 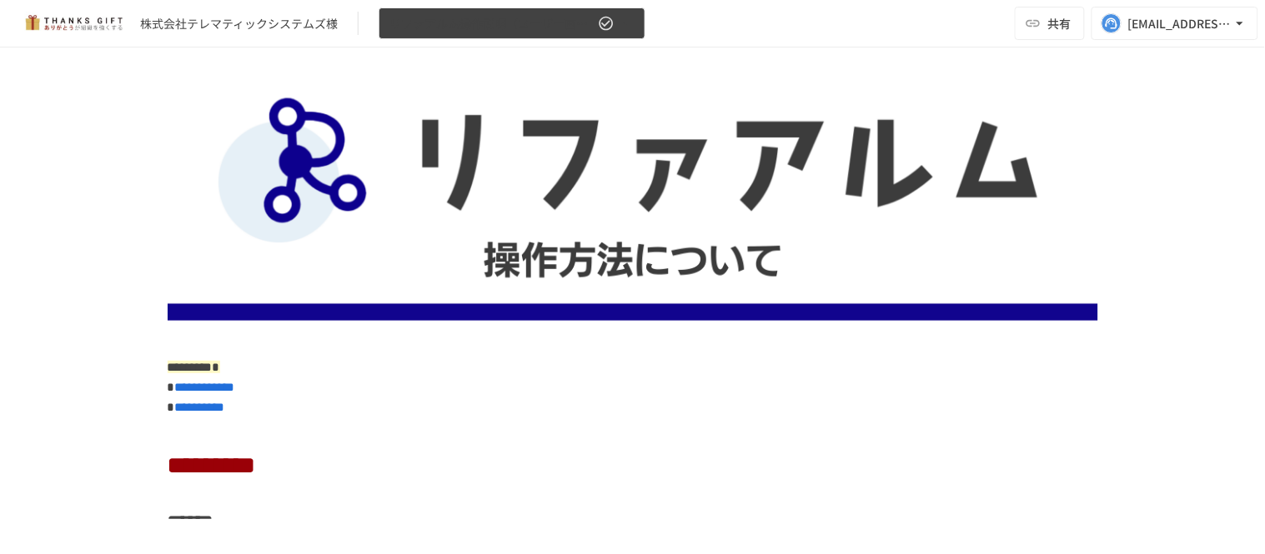 What do you see at coordinates (73, 23) in the screenshot?
I see `img: mMP1OxWUAhQbsRWCurg7vIHe5HqDpP7qZo7fRoNLXQh` at bounding box center [73, 23].